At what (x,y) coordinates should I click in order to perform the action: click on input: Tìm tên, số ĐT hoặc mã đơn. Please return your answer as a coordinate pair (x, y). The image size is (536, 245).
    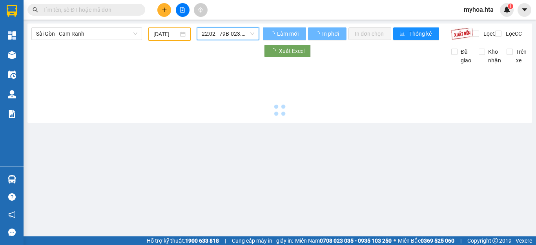
    Looking at the image, I should click on (90, 10).